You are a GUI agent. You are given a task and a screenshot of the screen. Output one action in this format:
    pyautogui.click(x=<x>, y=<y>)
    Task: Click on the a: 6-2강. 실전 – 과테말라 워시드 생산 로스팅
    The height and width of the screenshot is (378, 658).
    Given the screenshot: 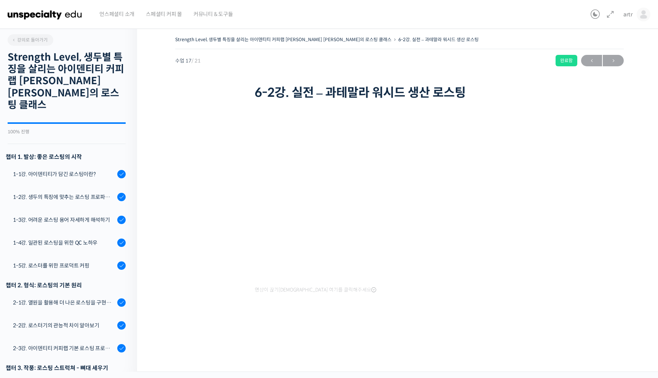 What is the action you would take?
    pyautogui.click(x=438, y=39)
    